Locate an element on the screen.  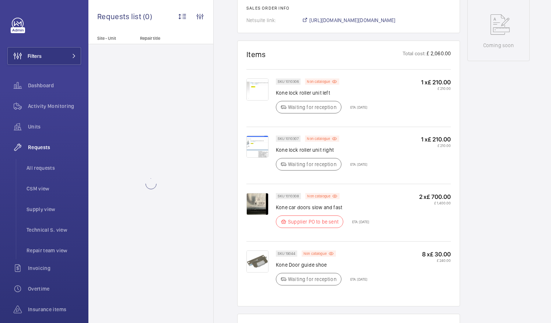
span: Dashboard is located at coordinates (55, 86).